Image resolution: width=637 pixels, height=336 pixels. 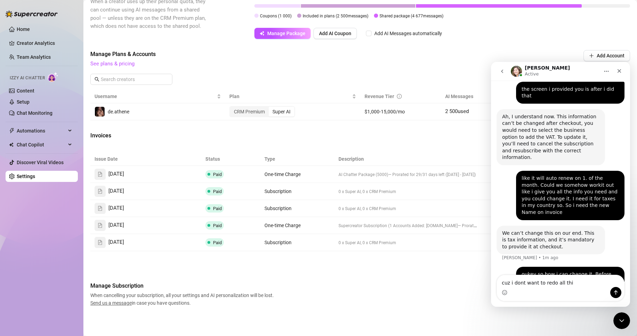 What do you see at coordinates (412, 16) in the screenshot?
I see `span: Shared package ( 4 677 messages)` at bounding box center [412, 16].